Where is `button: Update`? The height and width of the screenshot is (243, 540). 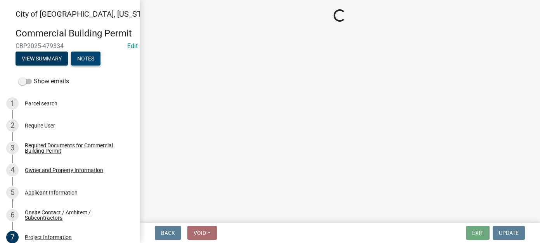 button: Update is located at coordinates (509, 233).